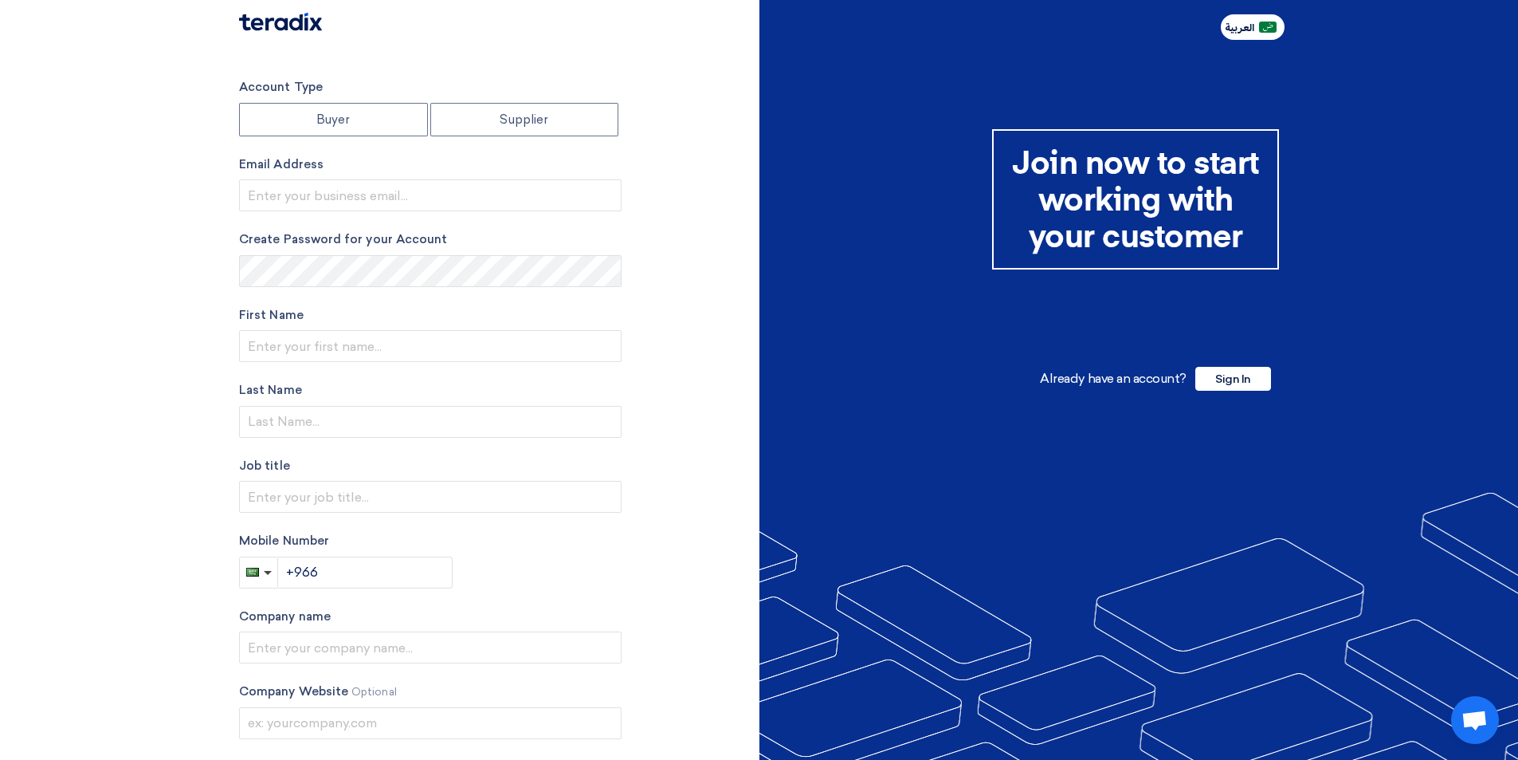 The width and height of the screenshot is (1518, 760). I want to click on input: Last Name..., so click(430, 422).